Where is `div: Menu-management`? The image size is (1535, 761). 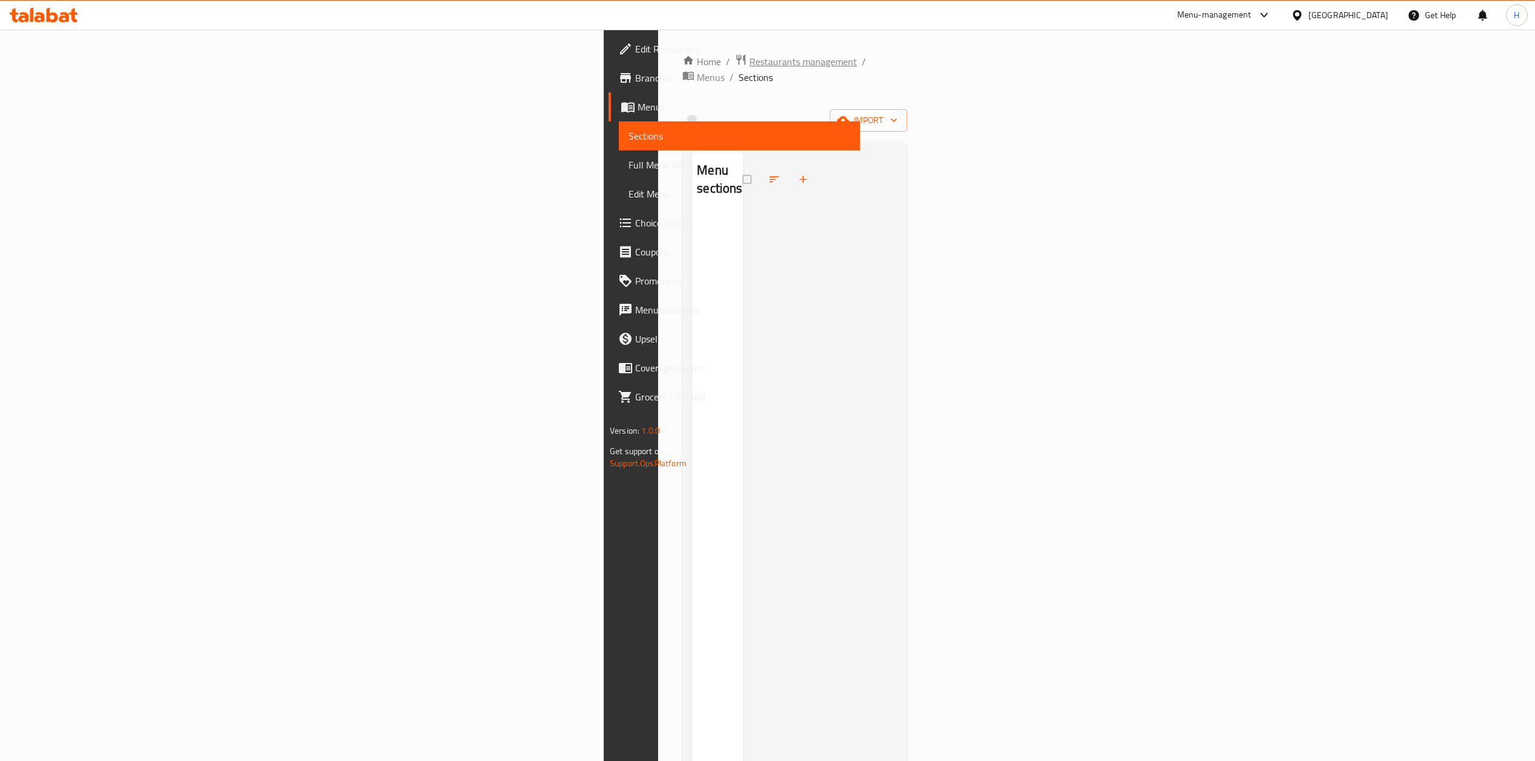
div: Menu-management is located at coordinates (1214, 15).